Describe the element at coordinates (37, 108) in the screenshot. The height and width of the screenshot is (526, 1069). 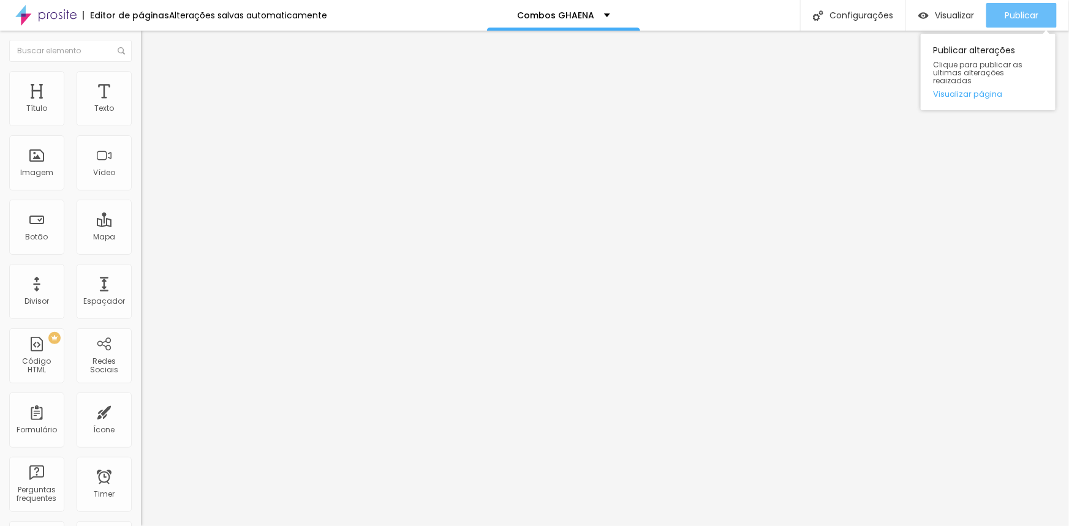
I see `div: Título` at that location.